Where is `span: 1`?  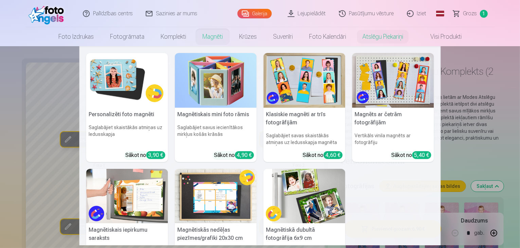 span: 1 is located at coordinates (484, 14).